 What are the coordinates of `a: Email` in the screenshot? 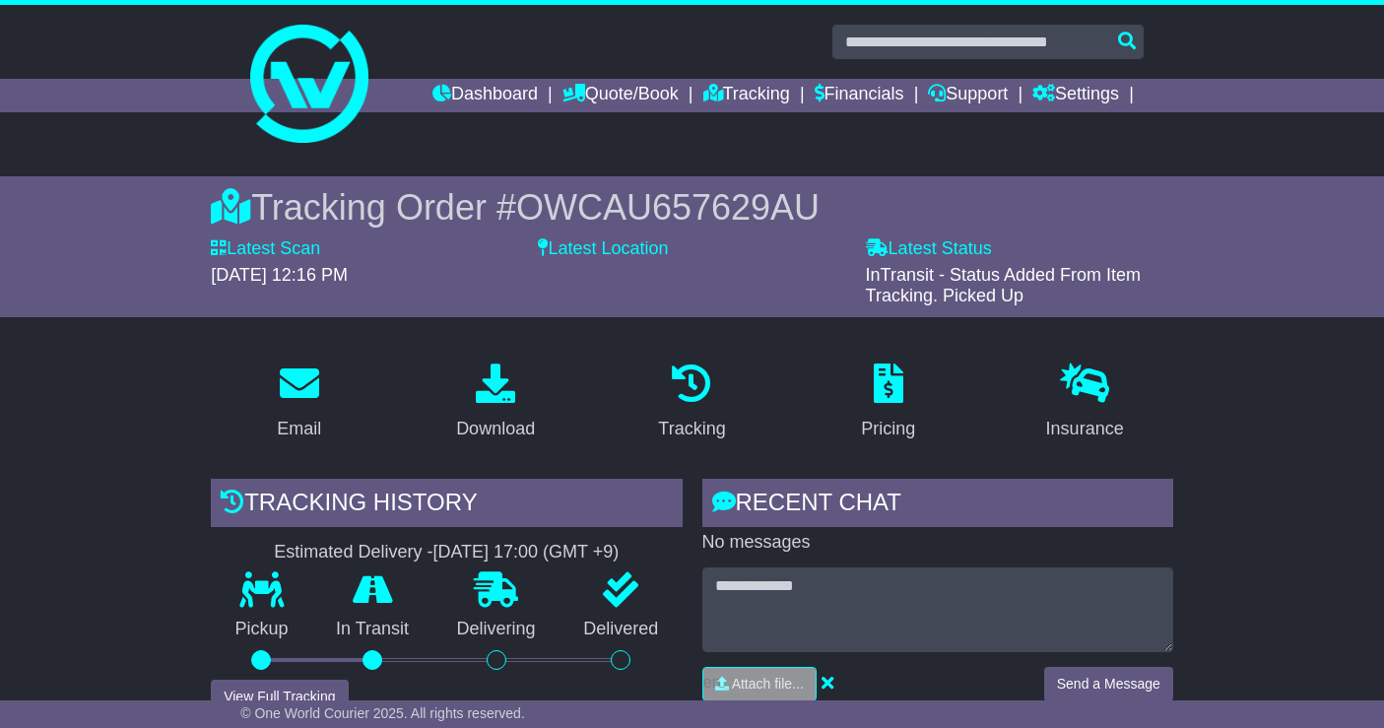 It's located at (299, 403).